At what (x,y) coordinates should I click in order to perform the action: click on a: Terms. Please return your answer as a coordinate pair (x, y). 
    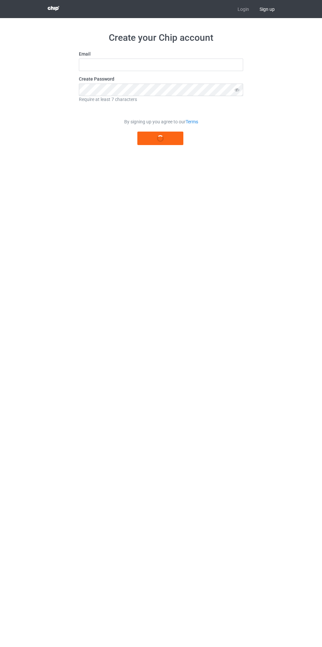
    Looking at the image, I should click on (192, 122).